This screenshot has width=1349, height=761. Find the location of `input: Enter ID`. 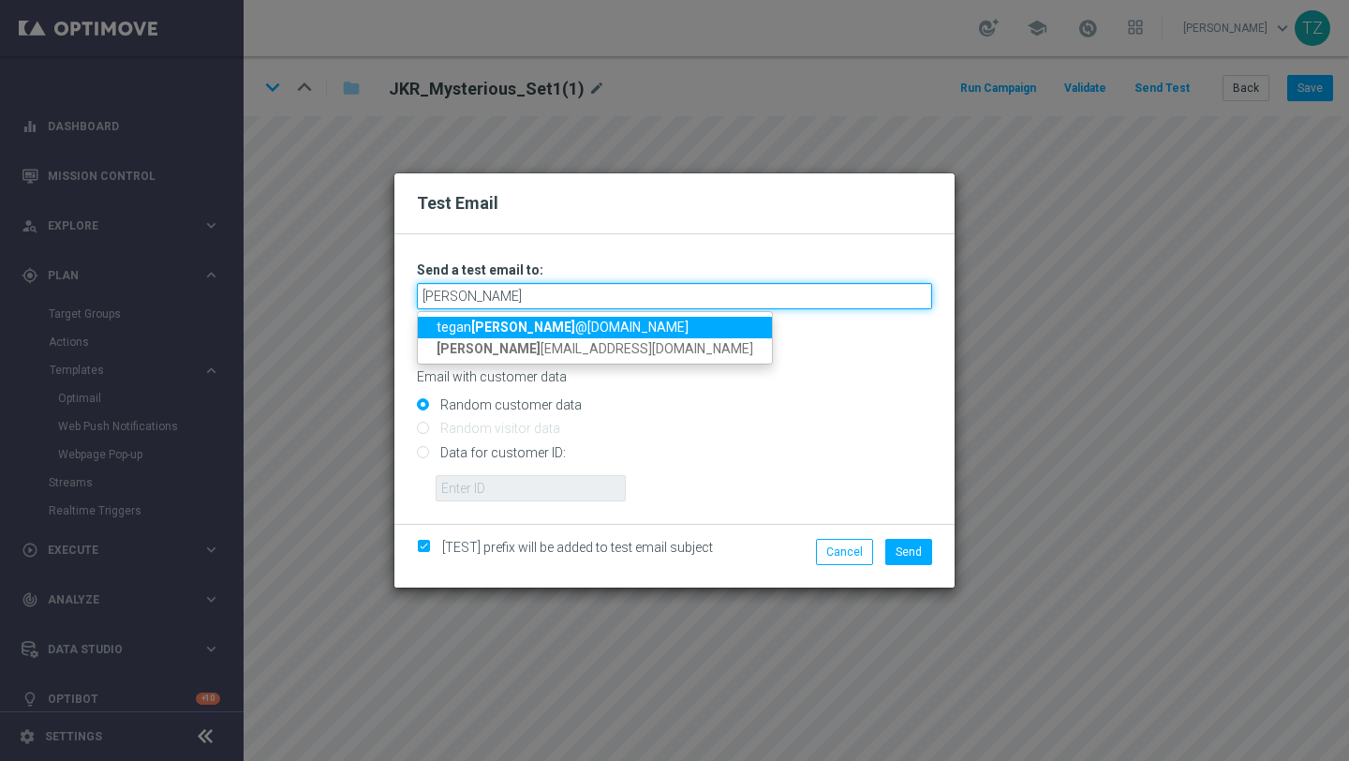

input: Enter ID is located at coordinates (530, 488).